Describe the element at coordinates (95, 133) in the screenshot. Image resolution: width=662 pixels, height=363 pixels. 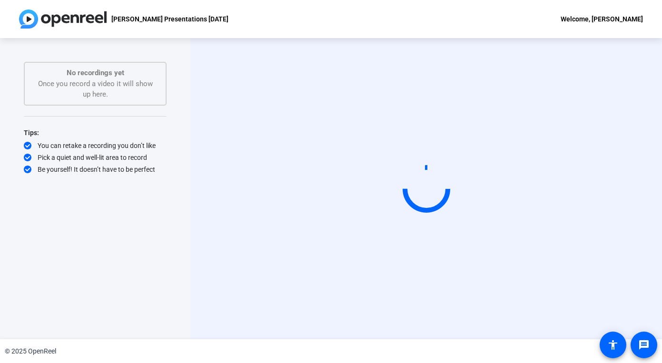
I see `div: Tips:` at that location.